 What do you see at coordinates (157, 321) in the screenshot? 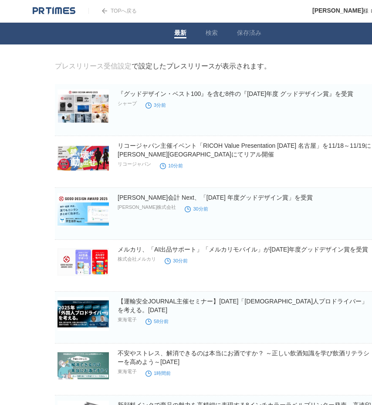
I see `time: 58分前` at bounding box center [157, 321].